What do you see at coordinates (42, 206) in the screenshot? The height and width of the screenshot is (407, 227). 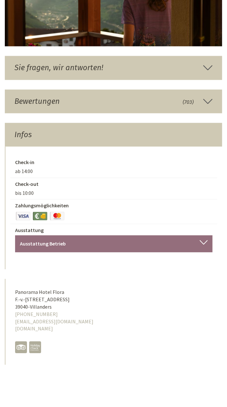 I see `label: Zahlungsmöglichkeiten` at bounding box center [42, 206].